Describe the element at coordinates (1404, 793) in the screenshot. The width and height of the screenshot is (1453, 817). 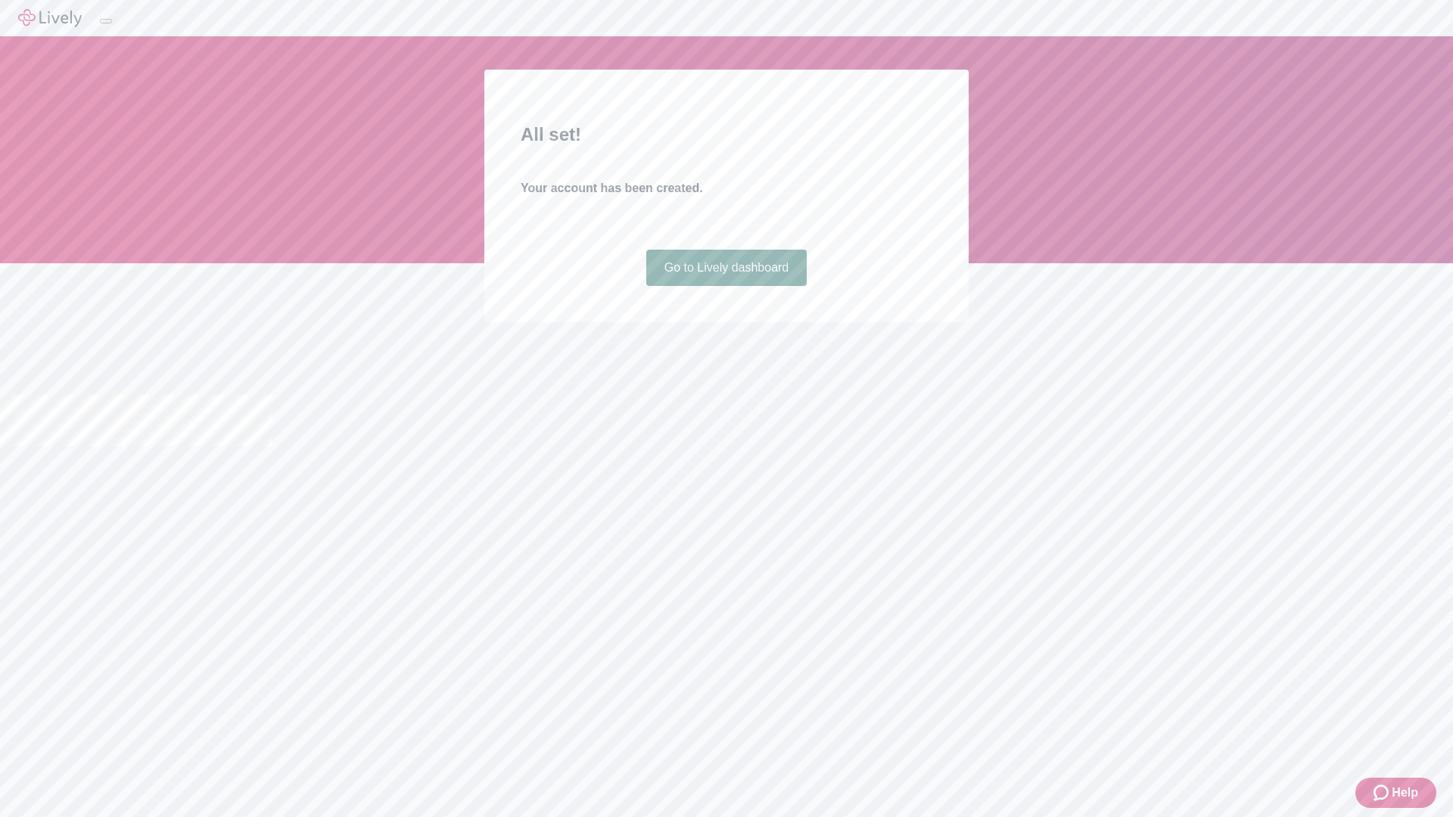
I see `span: Help` at that location.